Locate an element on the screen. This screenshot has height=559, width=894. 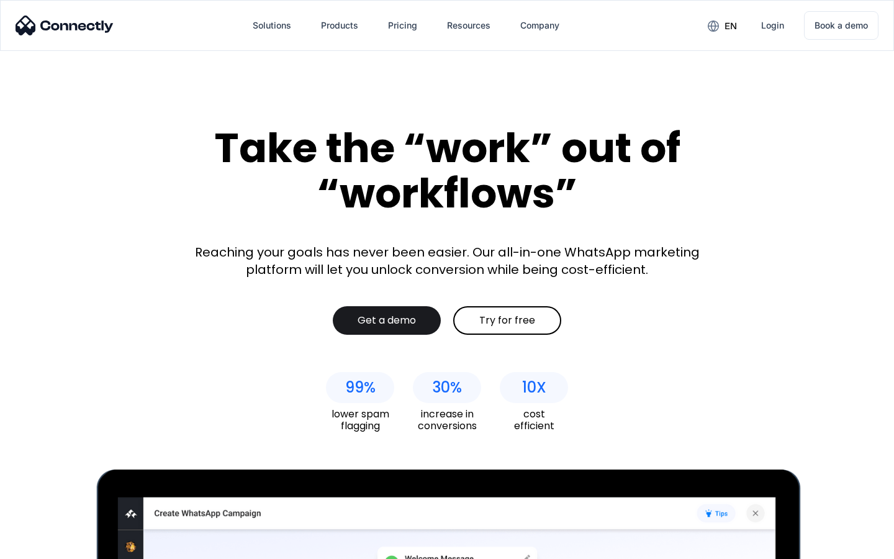
a: Pricing is located at coordinates (402, 25).